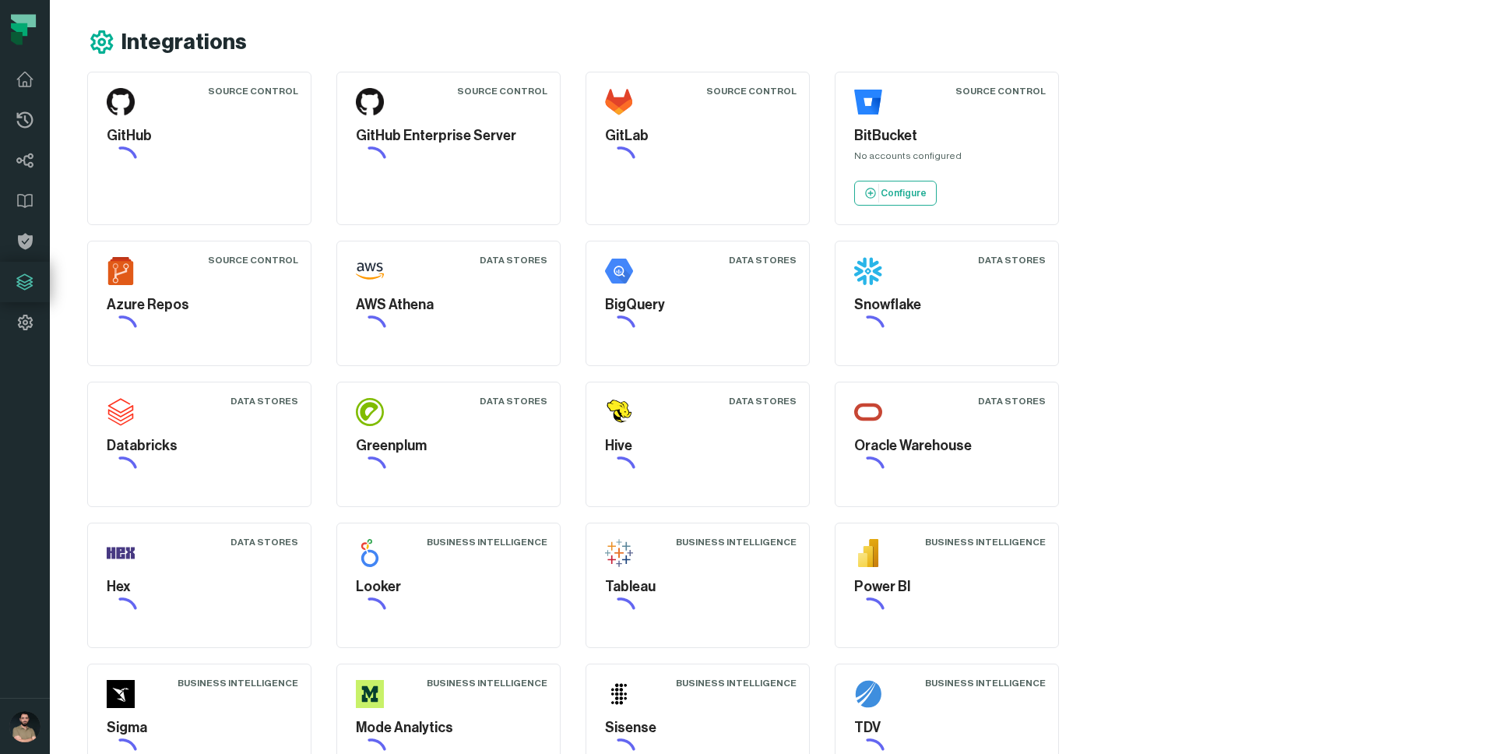 The image size is (1495, 754). Describe the element at coordinates (449, 586) in the screenshot. I see `h5: Looker` at that location.